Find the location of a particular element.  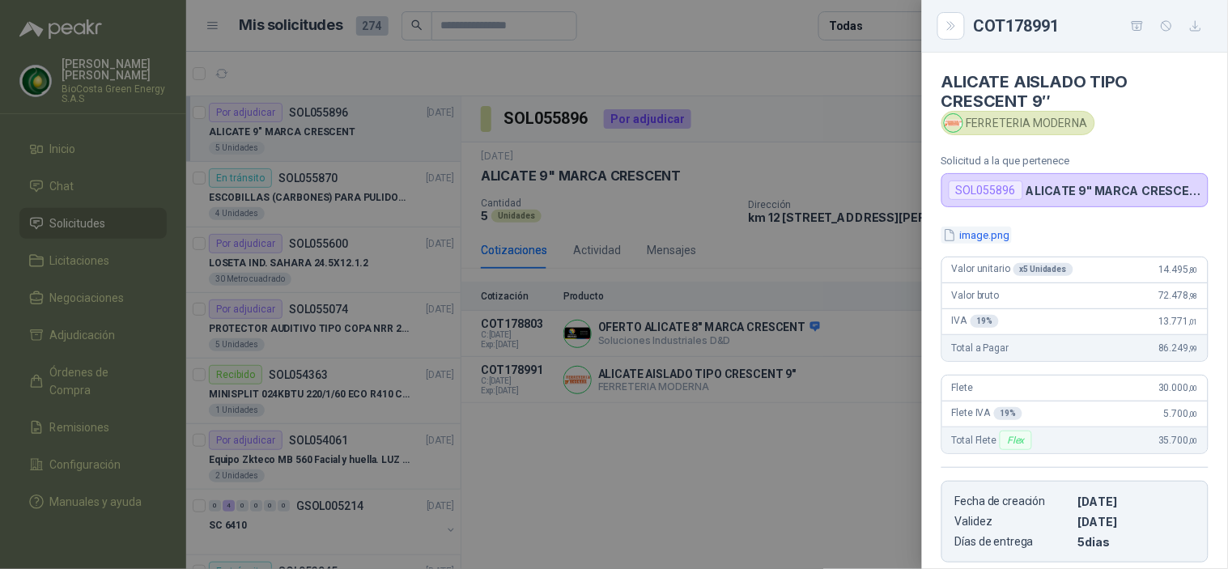

span: Total a Pagar is located at coordinates (980, 348).